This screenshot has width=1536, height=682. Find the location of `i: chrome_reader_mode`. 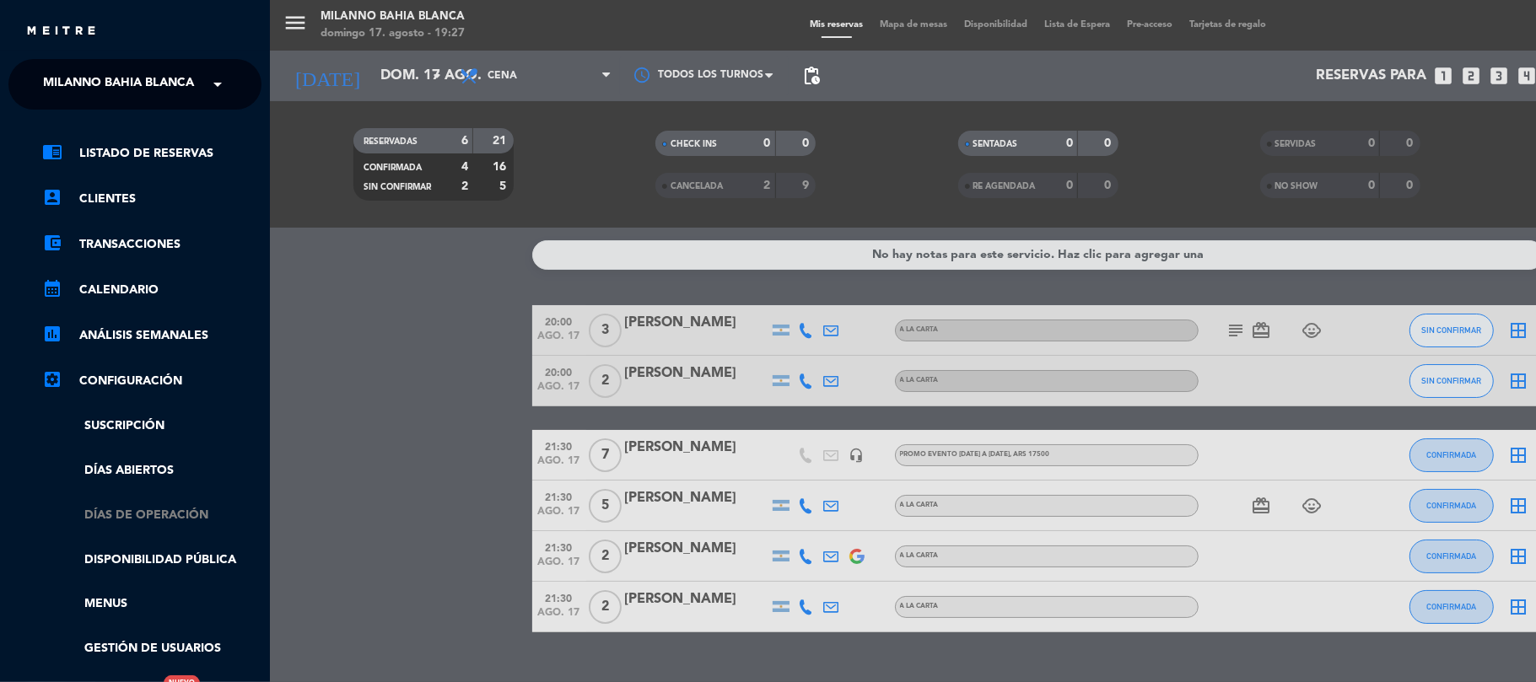

i: chrome_reader_mode is located at coordinates (52, 152).